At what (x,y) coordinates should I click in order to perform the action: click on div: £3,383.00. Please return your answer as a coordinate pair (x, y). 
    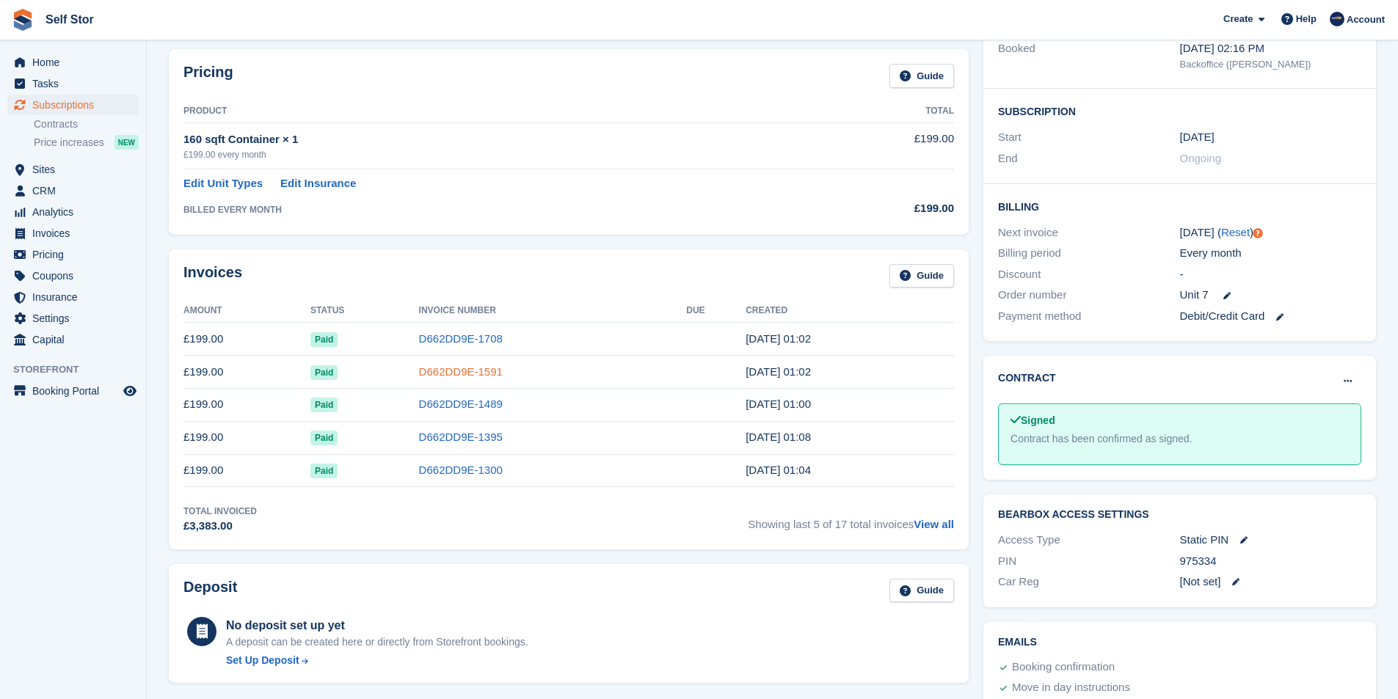
    Looking at the image, I should click on (220, 526).